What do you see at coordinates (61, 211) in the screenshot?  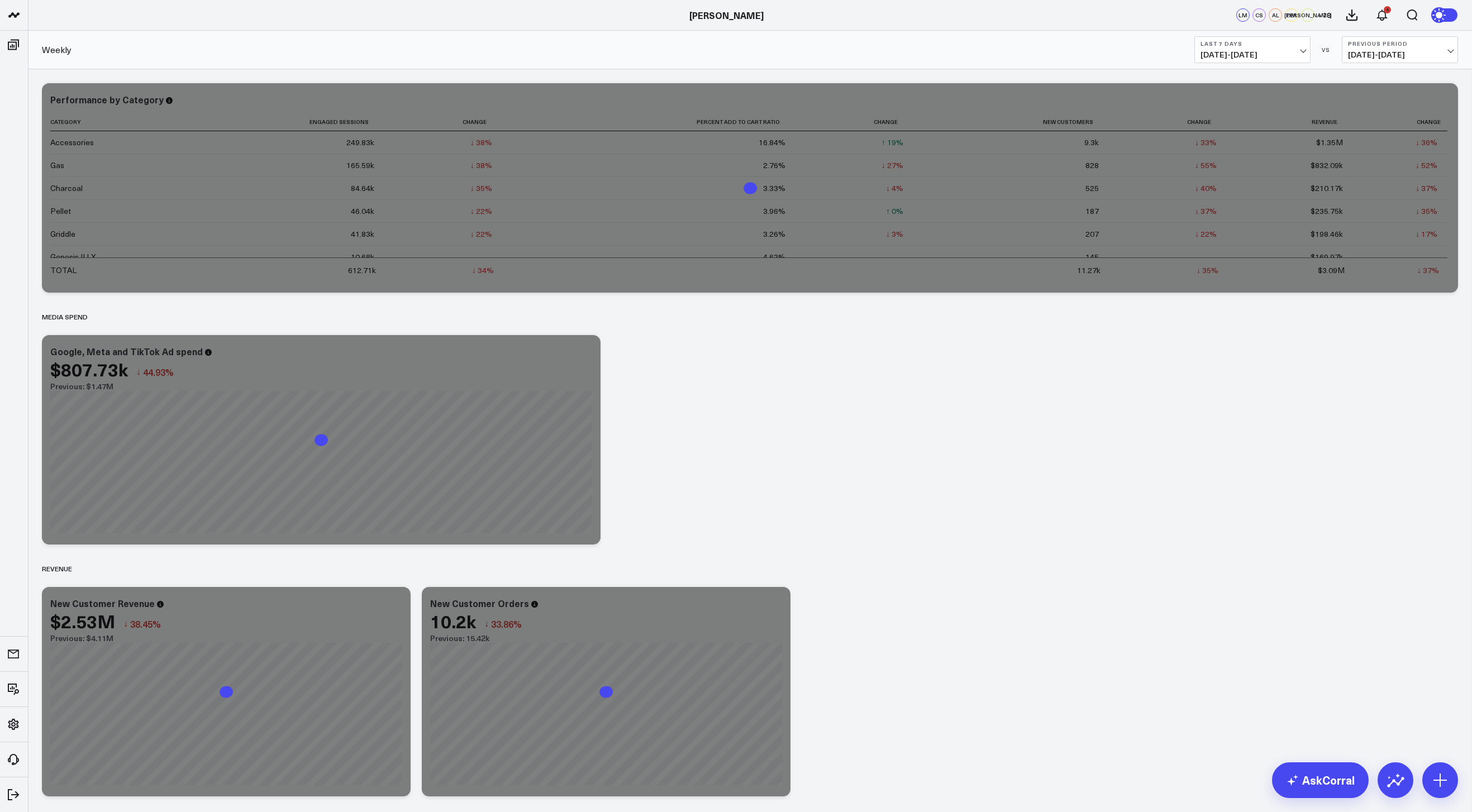 I see `div: Pellet` at bounding box center [61, 211].